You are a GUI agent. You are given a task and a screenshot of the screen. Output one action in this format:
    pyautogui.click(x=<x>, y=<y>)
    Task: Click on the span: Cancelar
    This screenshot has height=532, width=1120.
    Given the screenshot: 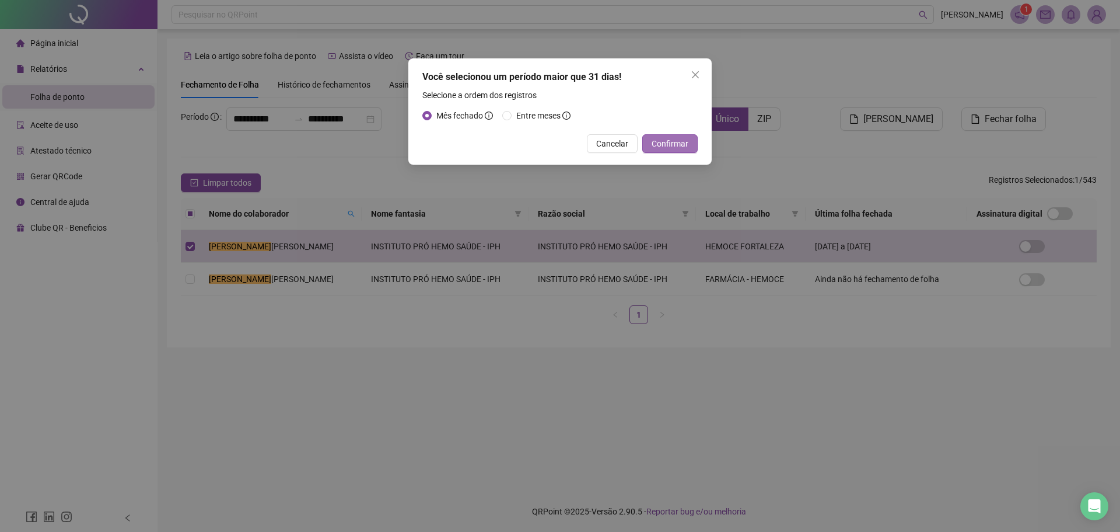 What is the action you would take?
    pyautogui.click(x=612, y=144)
    